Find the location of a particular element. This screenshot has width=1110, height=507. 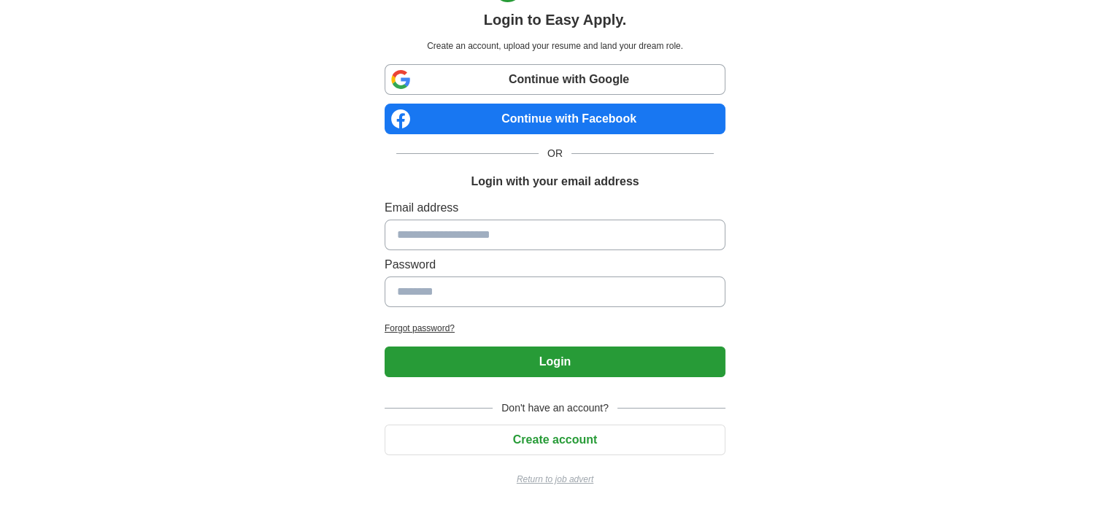

span: OR is located at coordinates (555, 153).